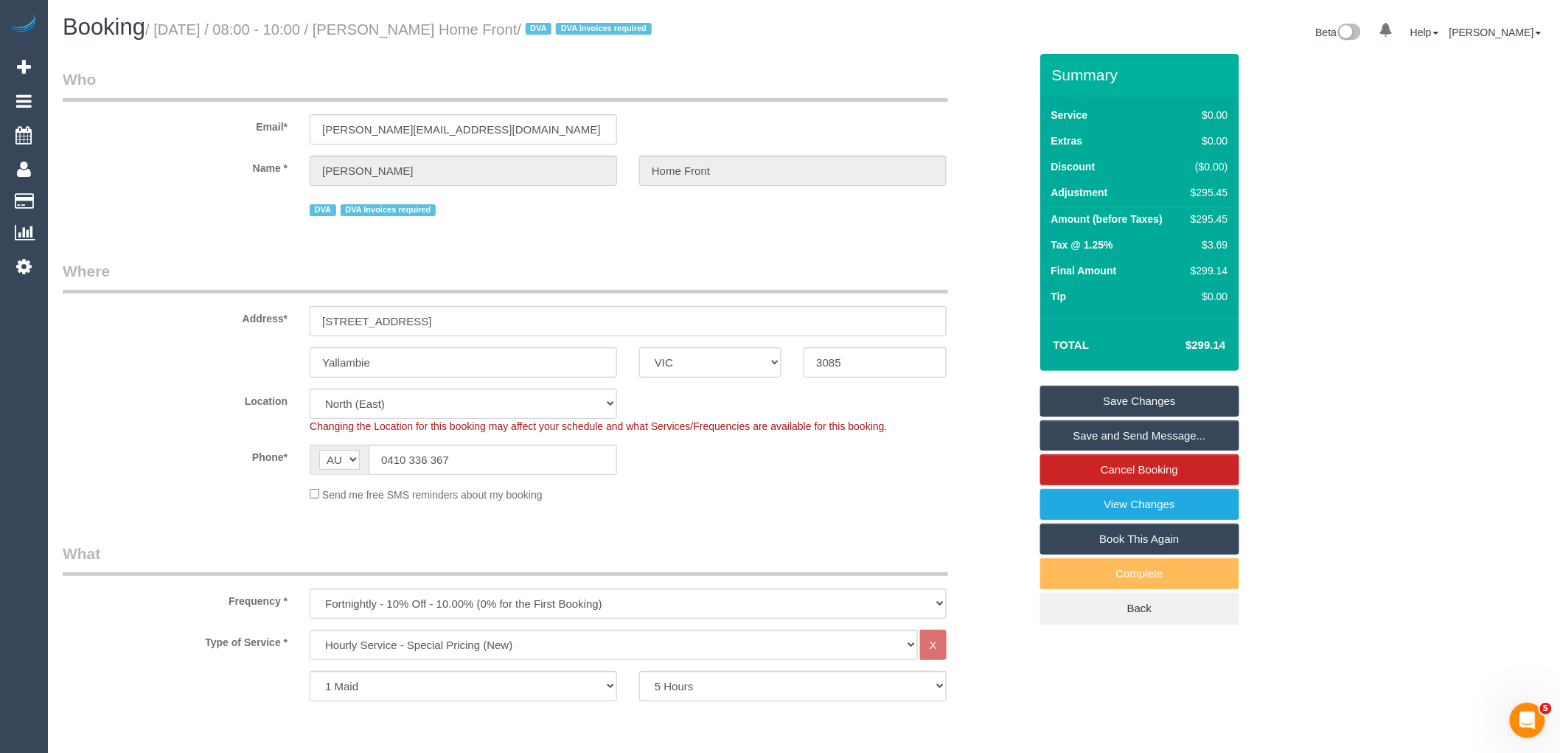 The width and height of the screenshot is (1560, 753). What do you see at coordinates (1140, 470) in the screenshot?
I see `a: Cancel Booking` at bounding box center [1140, 470].